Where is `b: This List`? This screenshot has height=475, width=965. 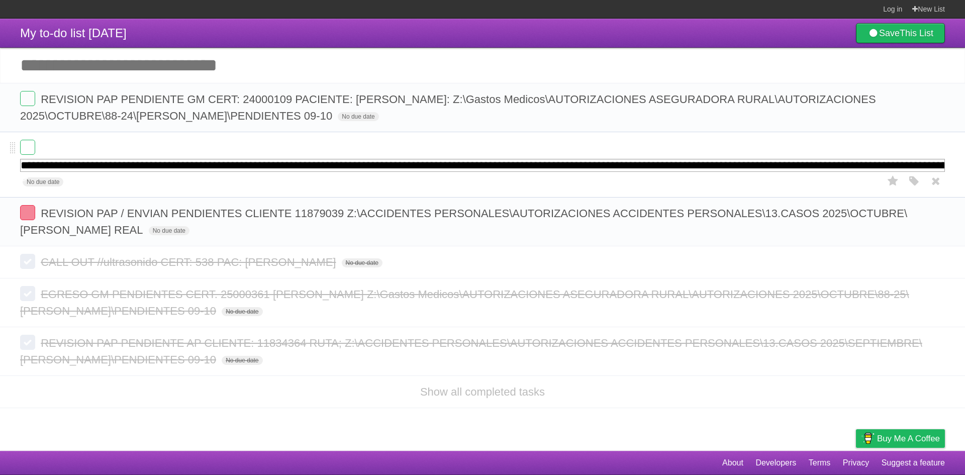 b: This List is located at coordinates (916, 33).